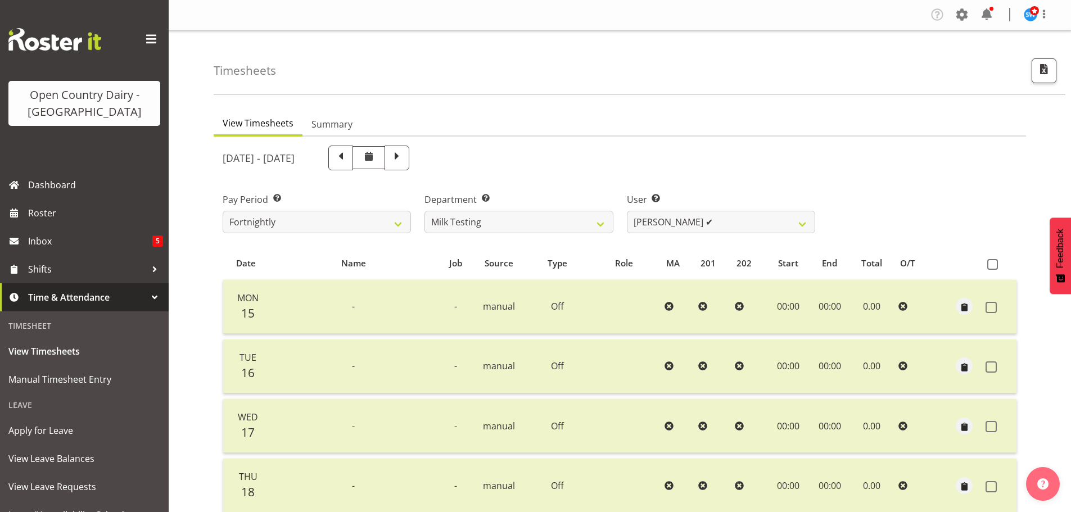  Describe the element at coordinates (84, 380) in the screenshot. I see `span: Manual Timesheet Entry` at that location.